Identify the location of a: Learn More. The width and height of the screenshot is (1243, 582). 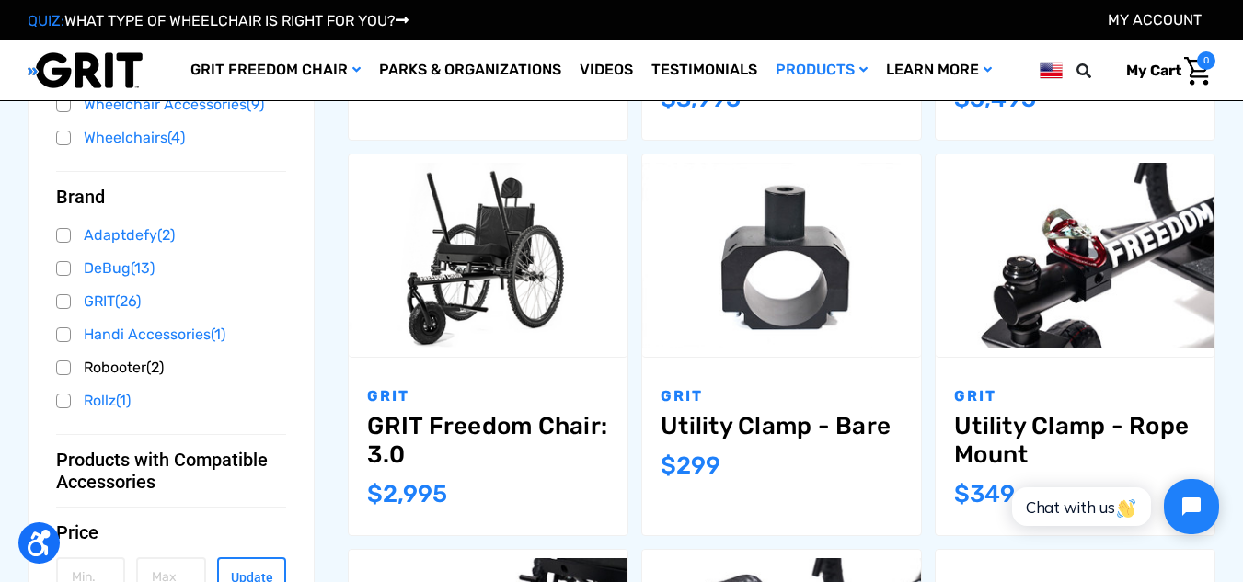
(938, 70).